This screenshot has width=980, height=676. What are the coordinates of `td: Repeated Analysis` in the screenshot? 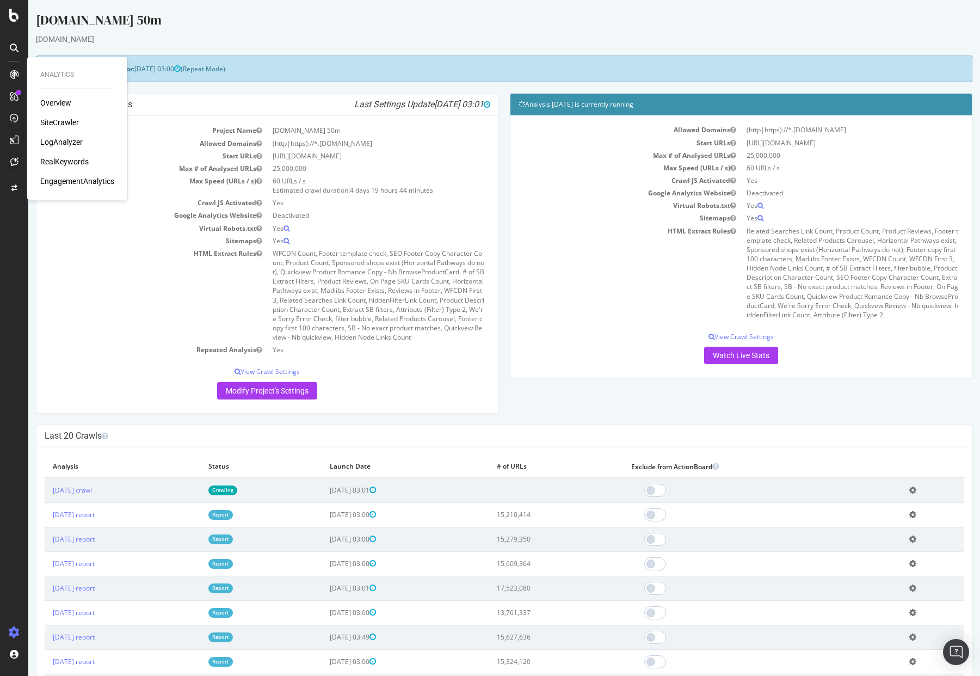 It's located at (127, 349).